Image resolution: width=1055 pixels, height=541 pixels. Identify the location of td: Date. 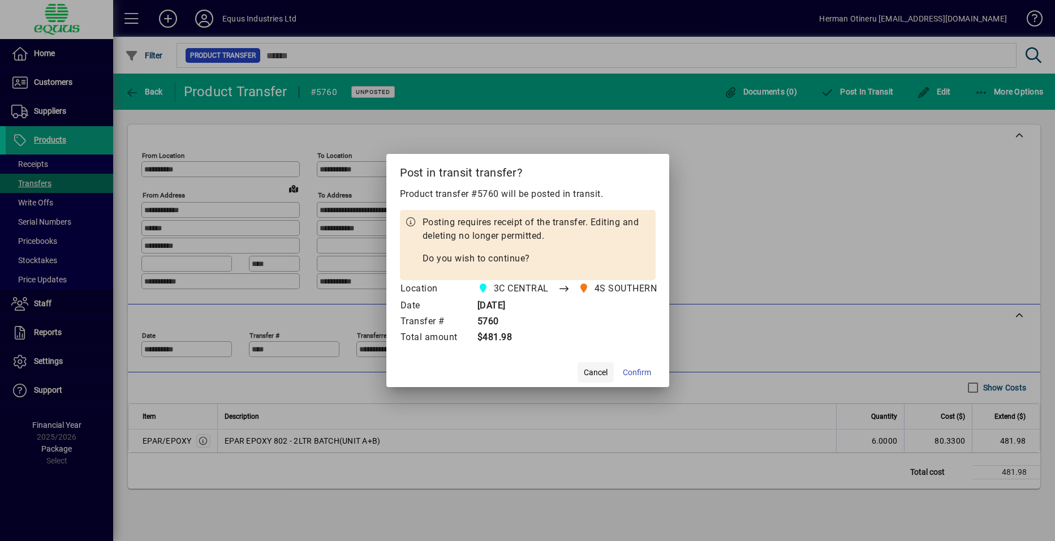
(434, 306).